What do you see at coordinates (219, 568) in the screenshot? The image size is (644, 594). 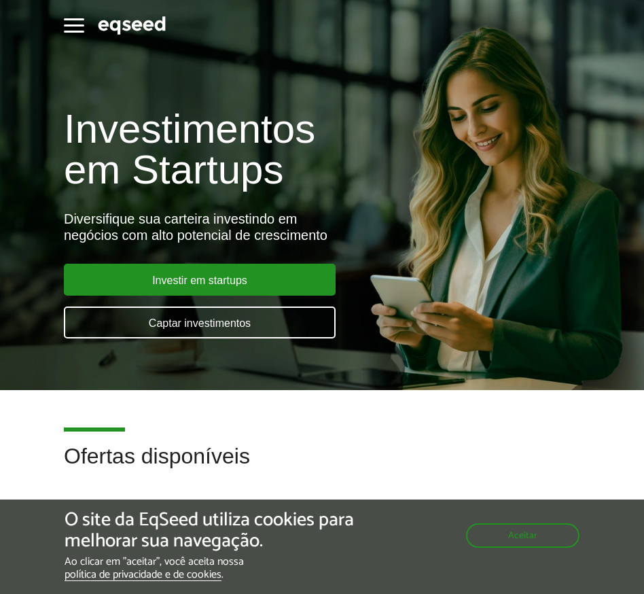 I see `p: Ao clicar em "aceitar", você aceita nossa .` at bounding box center [219, 568].